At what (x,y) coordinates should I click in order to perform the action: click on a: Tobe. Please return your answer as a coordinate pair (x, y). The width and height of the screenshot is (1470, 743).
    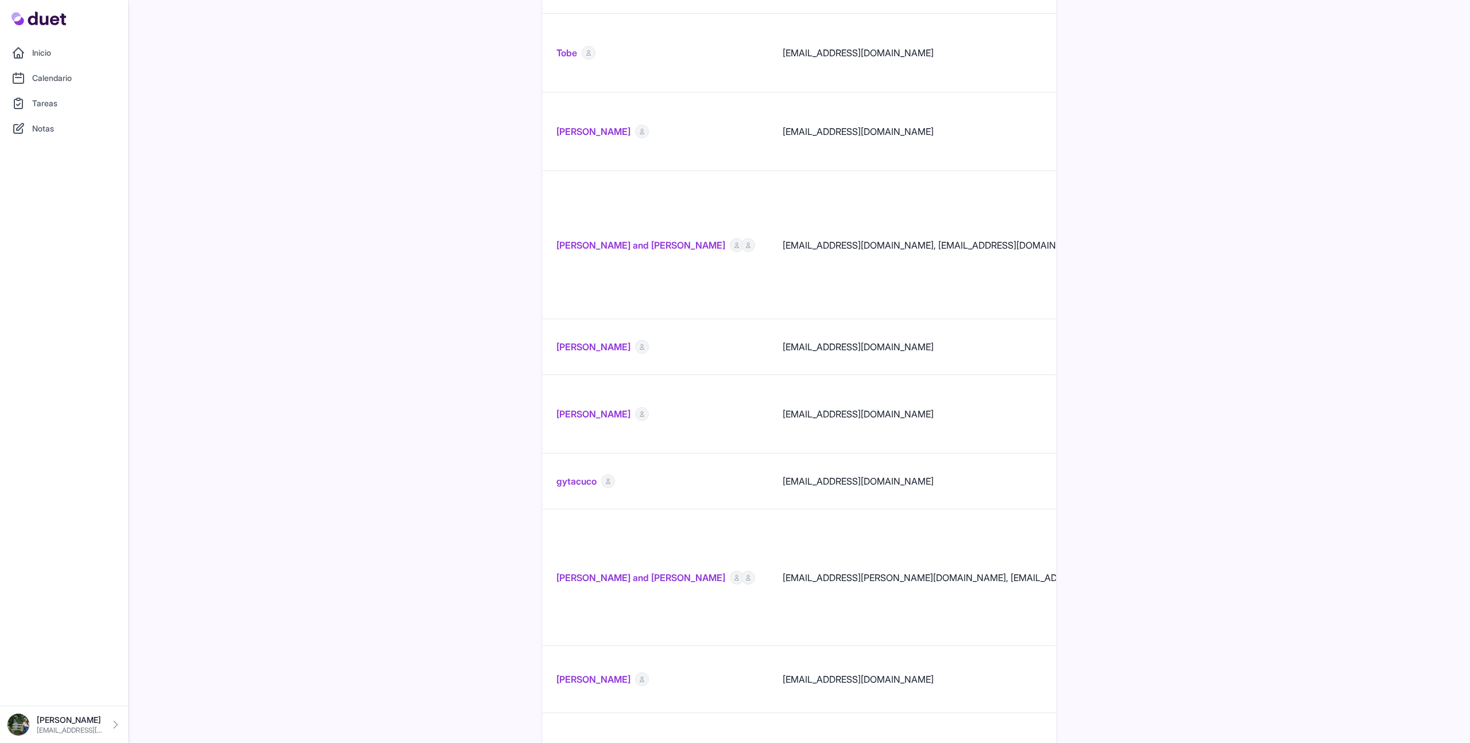
    Looking at the image, I should click on (567, 53).